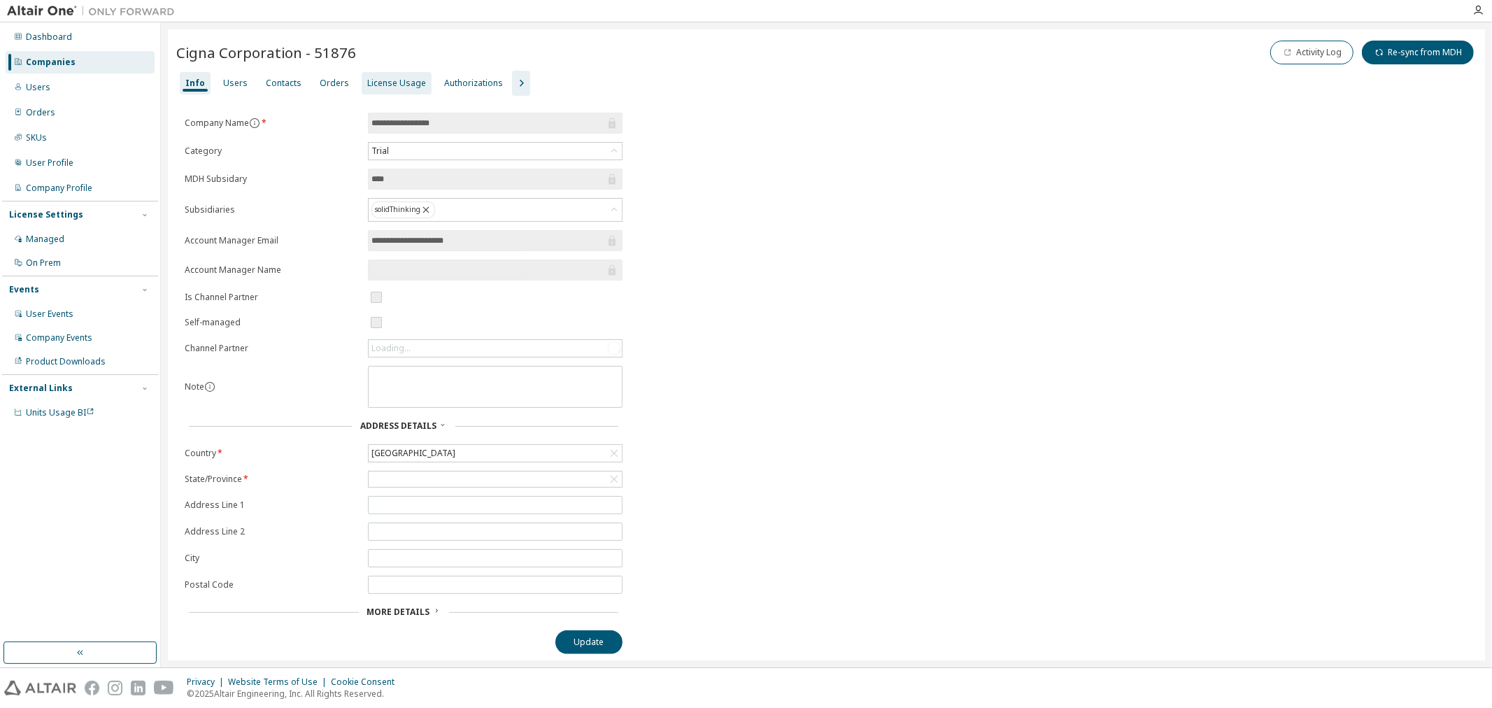 The image size is (1492, 708). What do you see at coordinates (272, 479) in the screenshot?
I see `label: State/Province` at bounding box center [272, 479].